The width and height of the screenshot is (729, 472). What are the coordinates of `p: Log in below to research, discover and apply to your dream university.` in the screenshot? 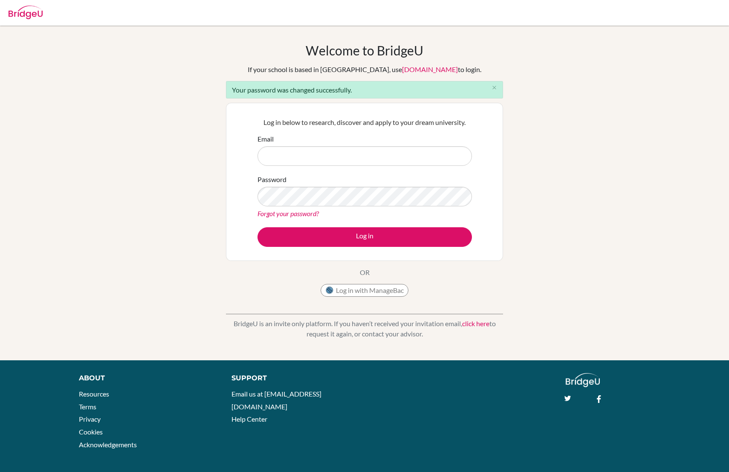 It's located at (365, 122).